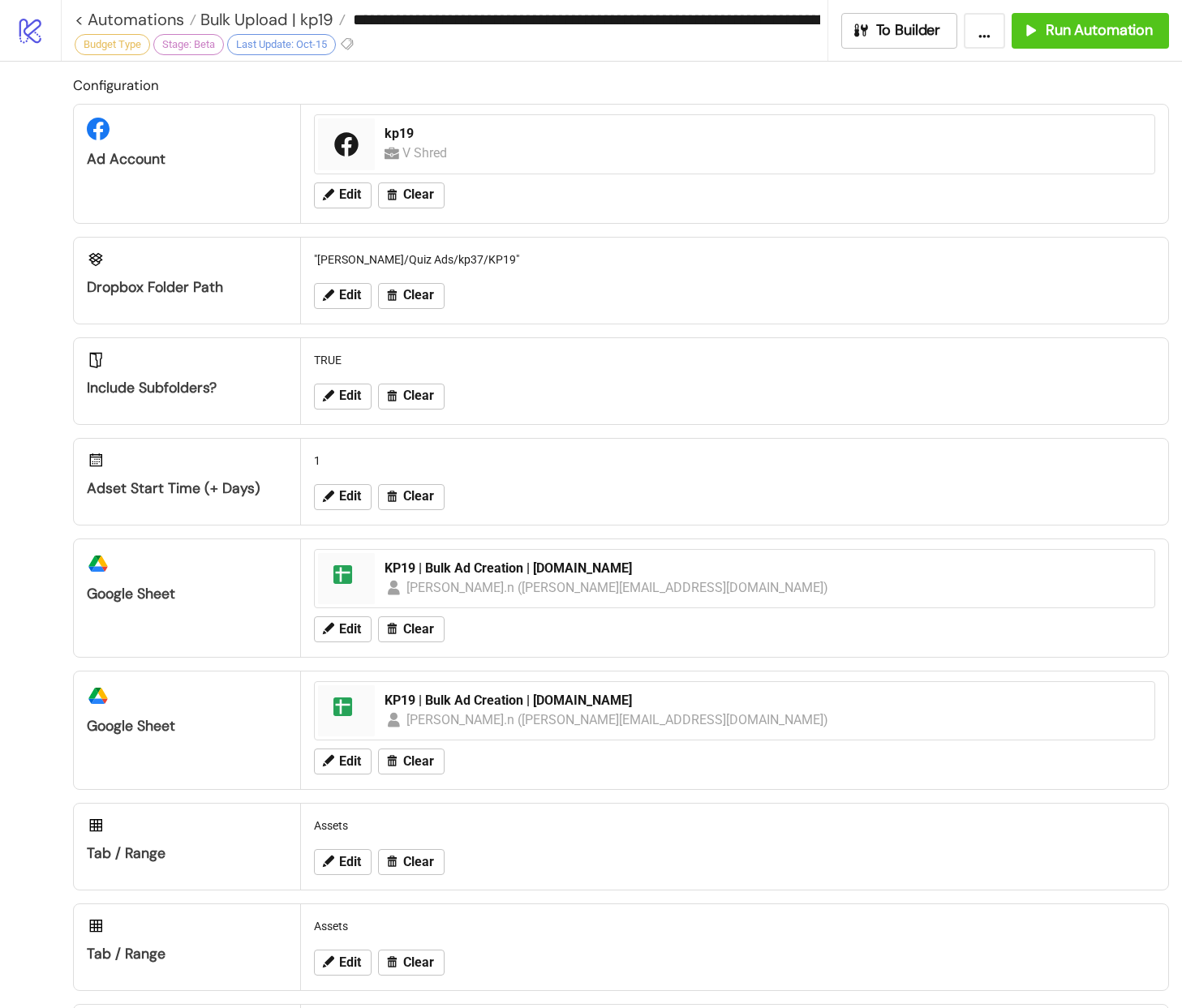 The image size is (1182, 1008). What do you see at coordinates (135, 19) in the screenshot?
I see `a: < Automations` at bounding box center [135, 19].